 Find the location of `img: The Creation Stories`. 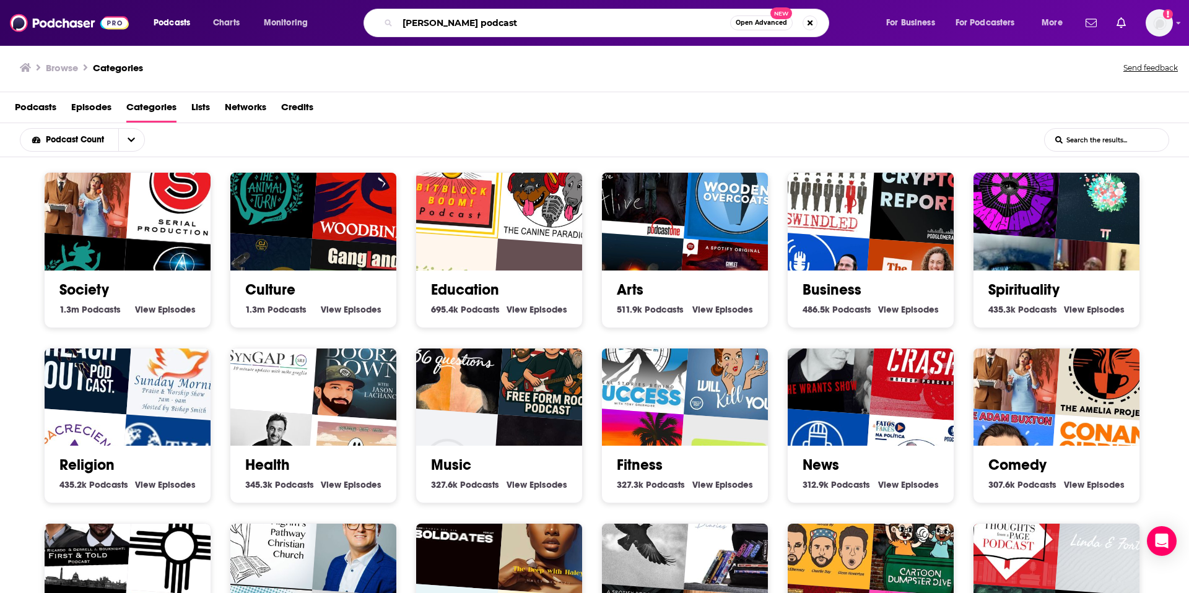

img: The Creation Stories is located at coordinates (1108, 193).